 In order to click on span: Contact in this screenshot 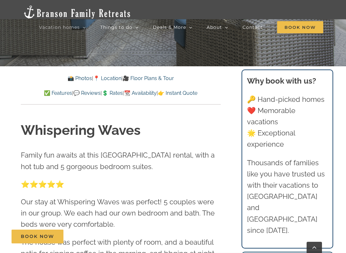, I will do `click(252, 27)`.